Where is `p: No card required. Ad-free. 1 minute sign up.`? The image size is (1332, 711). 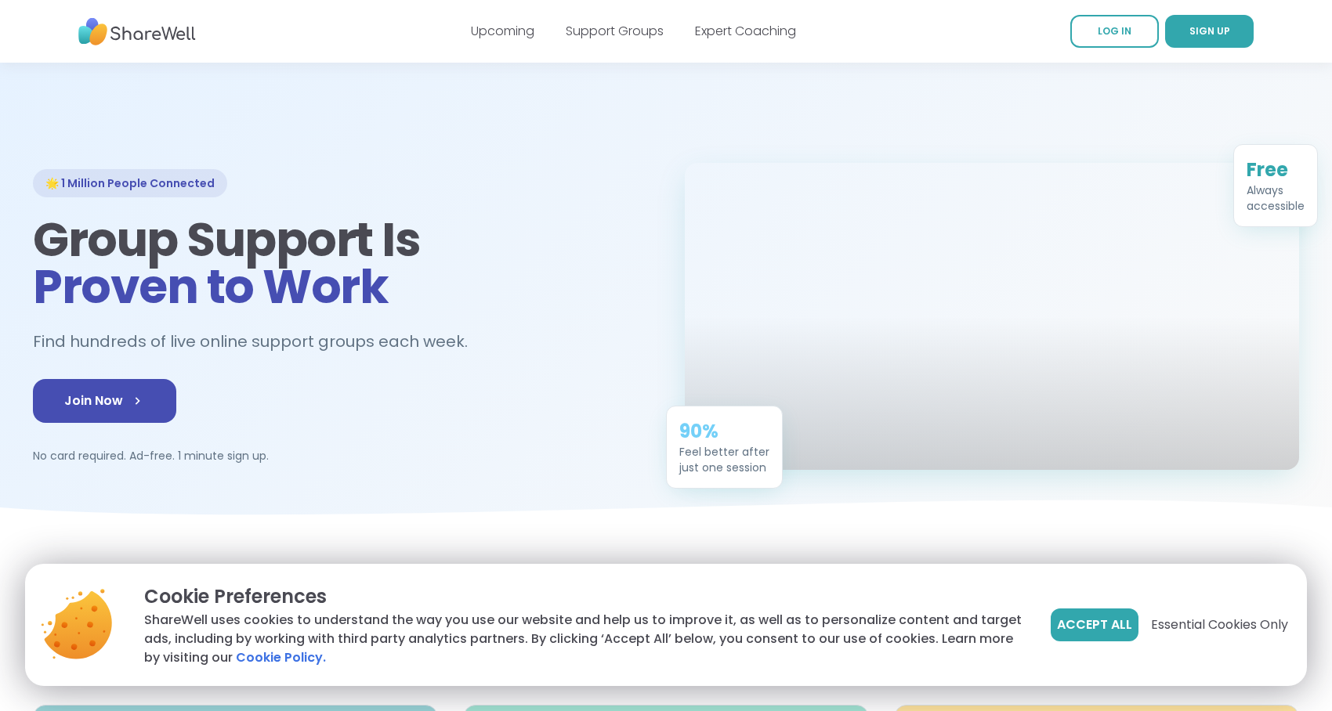 p: No card required. Ad-free. 1 minute sign up. is located at coordinates (340, 456).